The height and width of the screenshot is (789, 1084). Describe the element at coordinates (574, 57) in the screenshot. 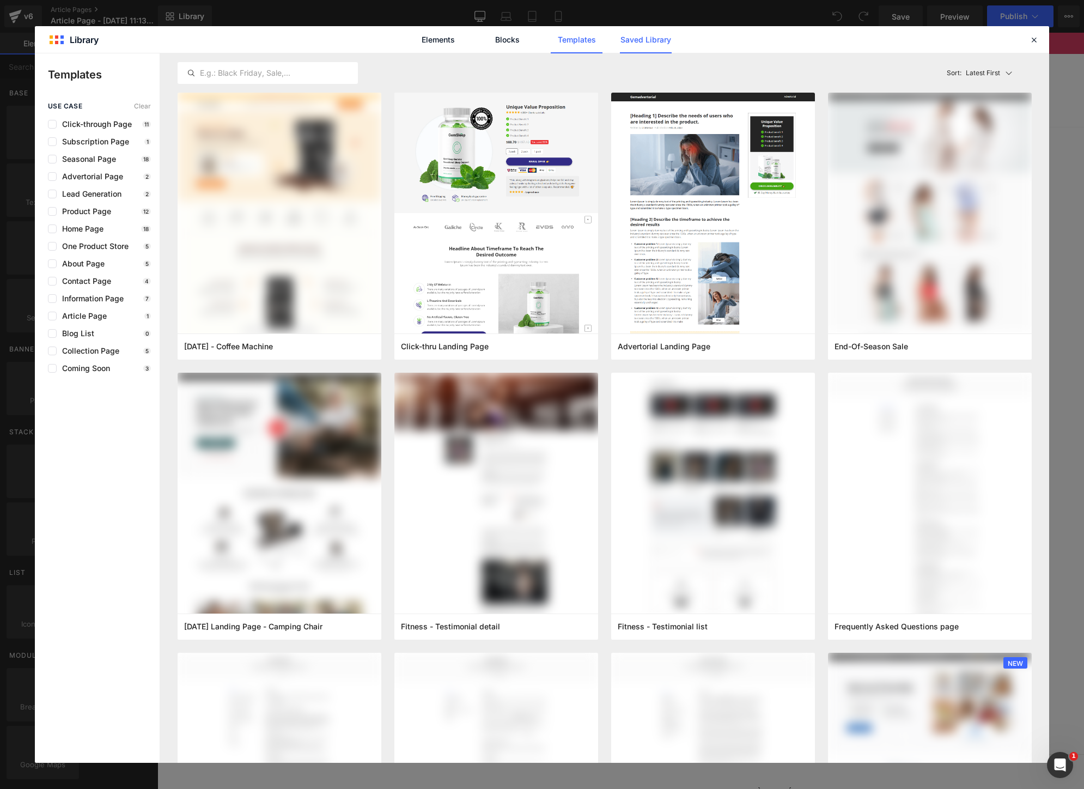

I see `a: PARCERIAS` at that location.